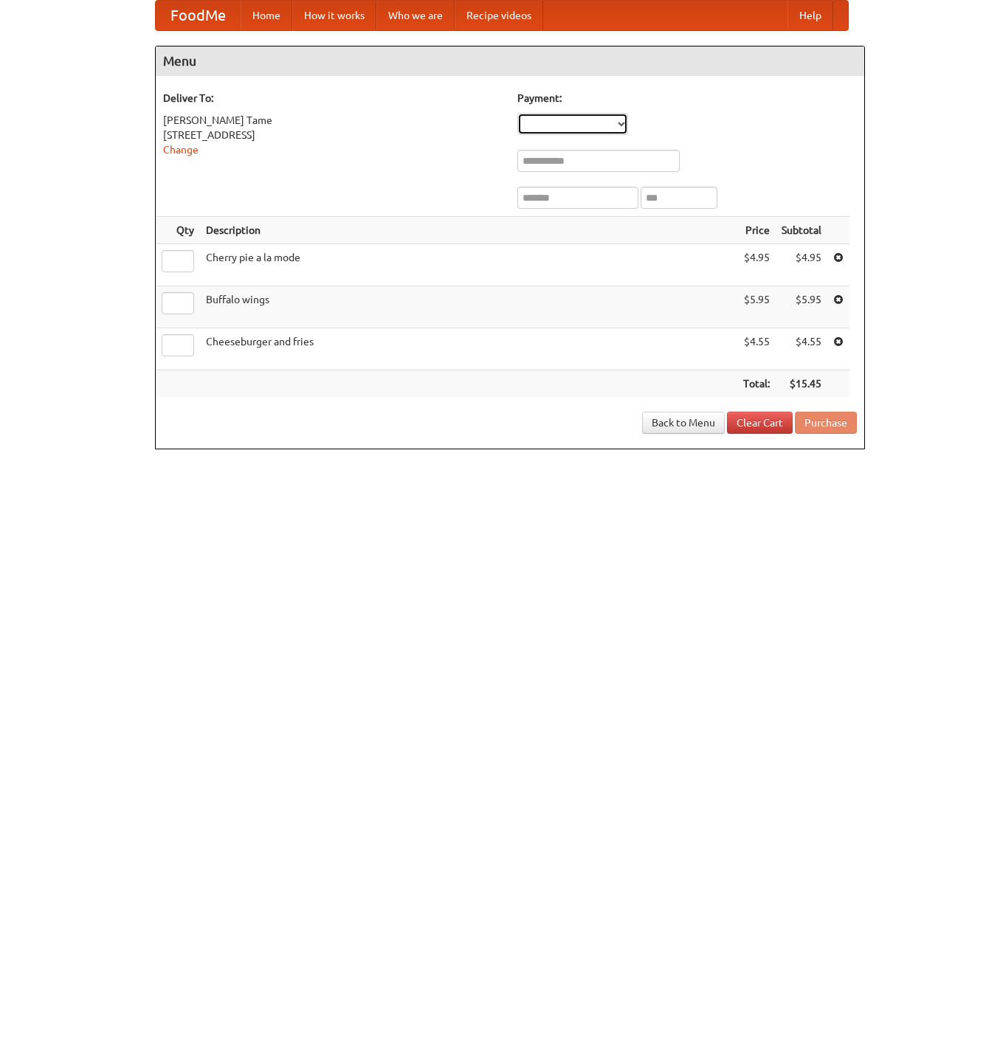 This screenshot has width=1003, height=1044. What do you see at coordinates (499, 15) in the screenshot?
I see `a: Recipe videos` at bounding box center [499, 15].